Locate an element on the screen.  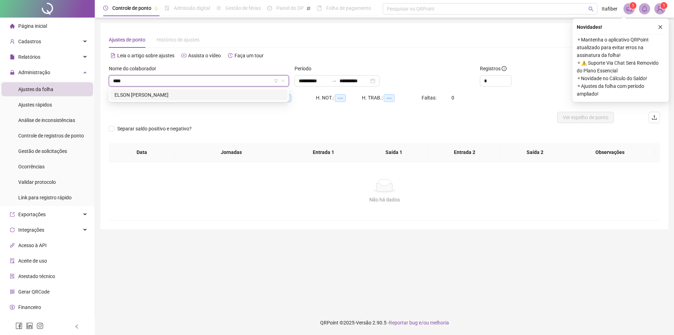
span: Ajustes rápidos is located at coordinates (35, 105).